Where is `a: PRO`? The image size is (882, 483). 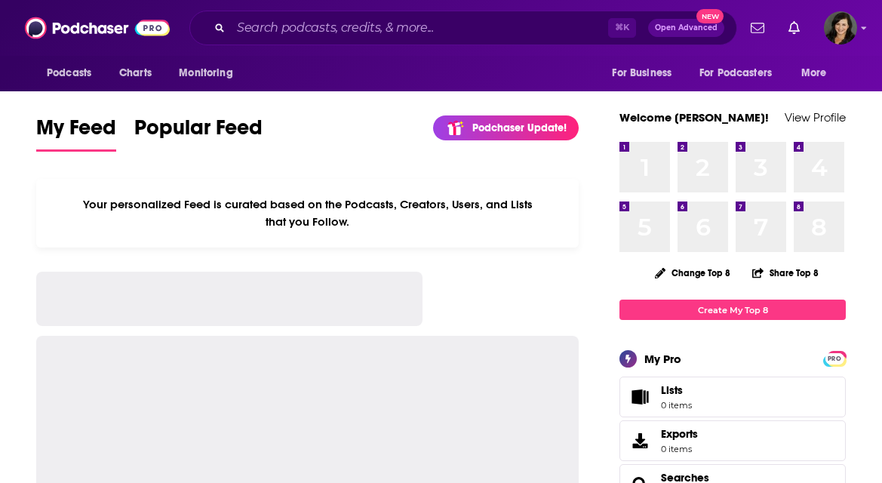 a: PRO is located at coordinates (834, 358).